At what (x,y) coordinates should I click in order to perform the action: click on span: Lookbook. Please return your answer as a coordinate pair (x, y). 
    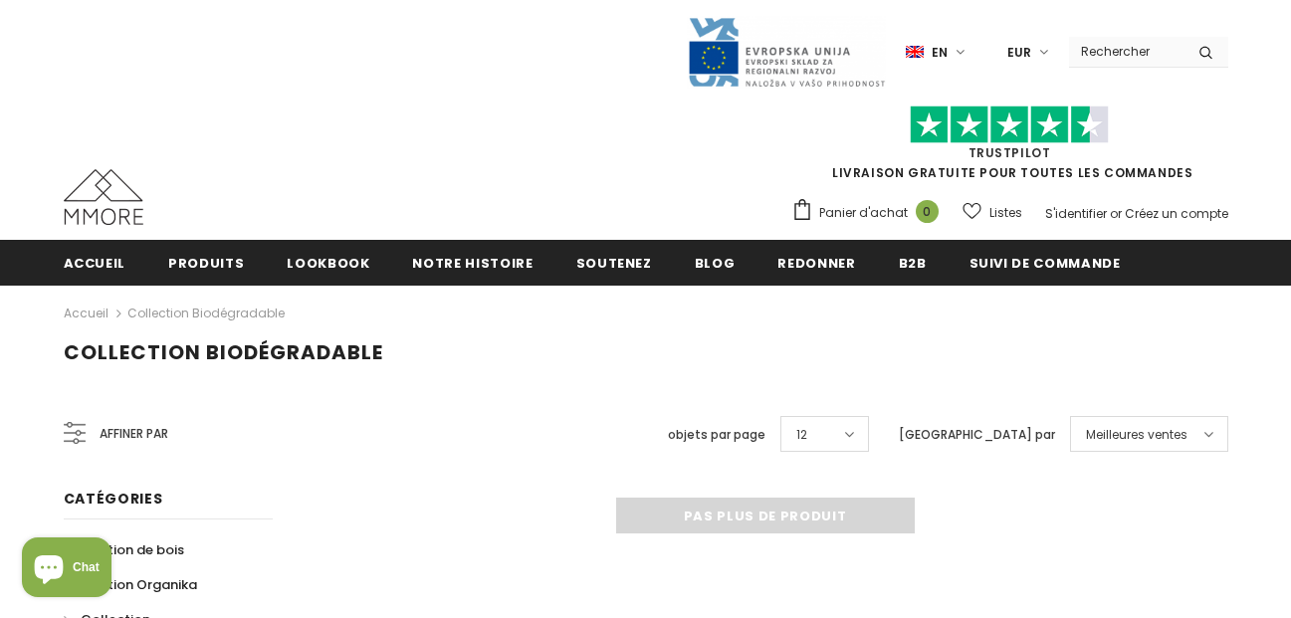
    Looking at the image, I should click on (327, 263).